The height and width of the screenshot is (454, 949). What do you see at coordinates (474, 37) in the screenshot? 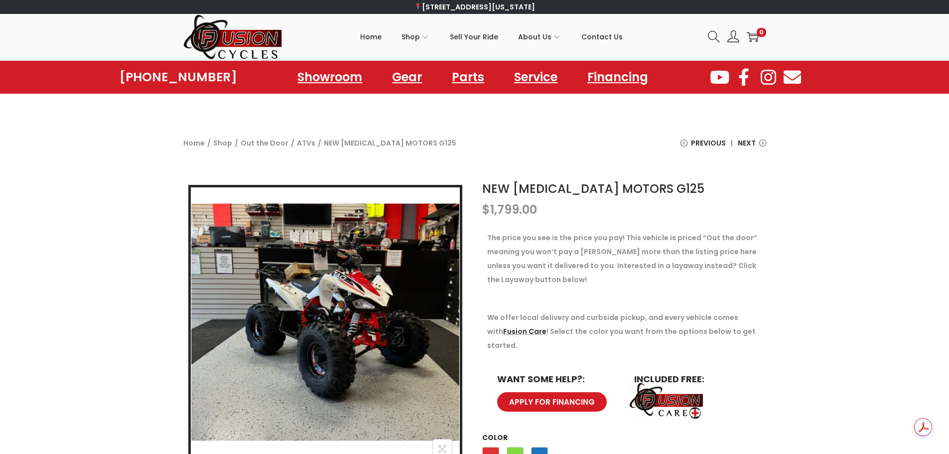
I see `a: Sell Your Ride` at bounding box center [474, 37].